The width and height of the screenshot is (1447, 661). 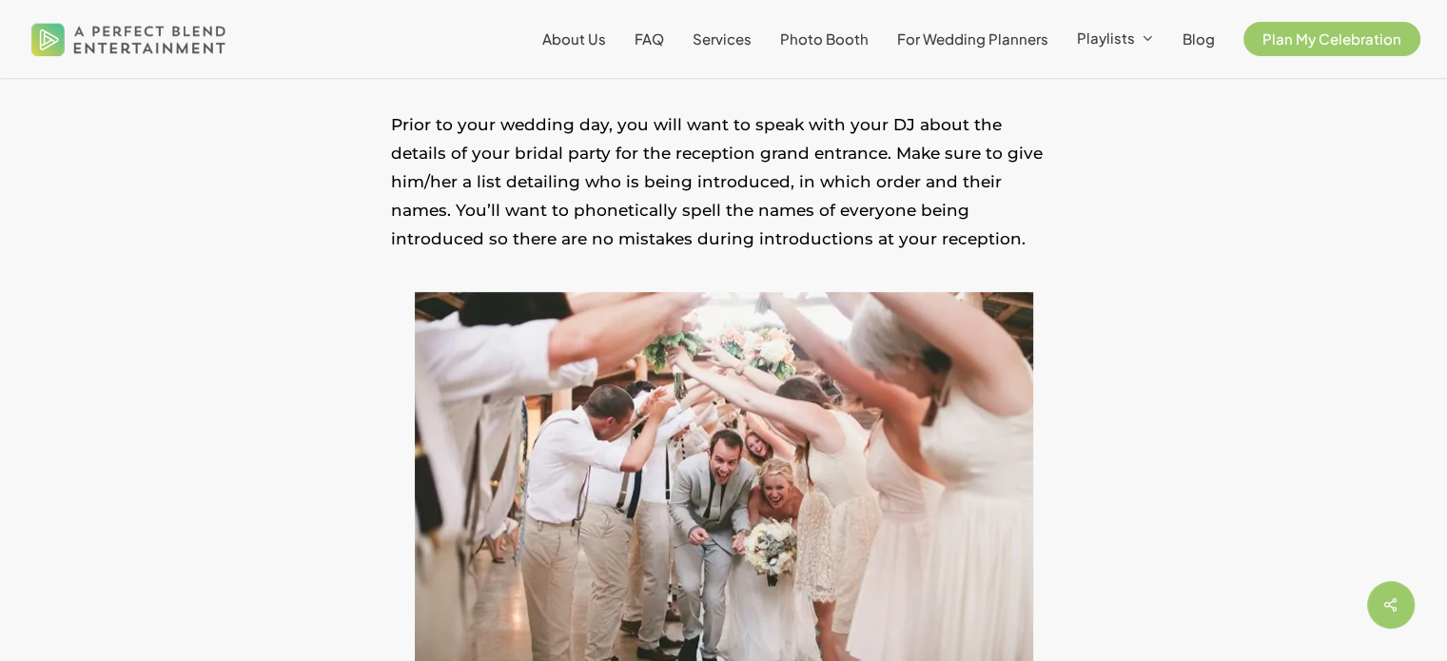 What do you see at coordinates (724, 194) in the screenshot?
I see `p: Prior to your wedding day, you will want to speak with your DJ about the details of your bridal p...` at bounding box center [724, 194].